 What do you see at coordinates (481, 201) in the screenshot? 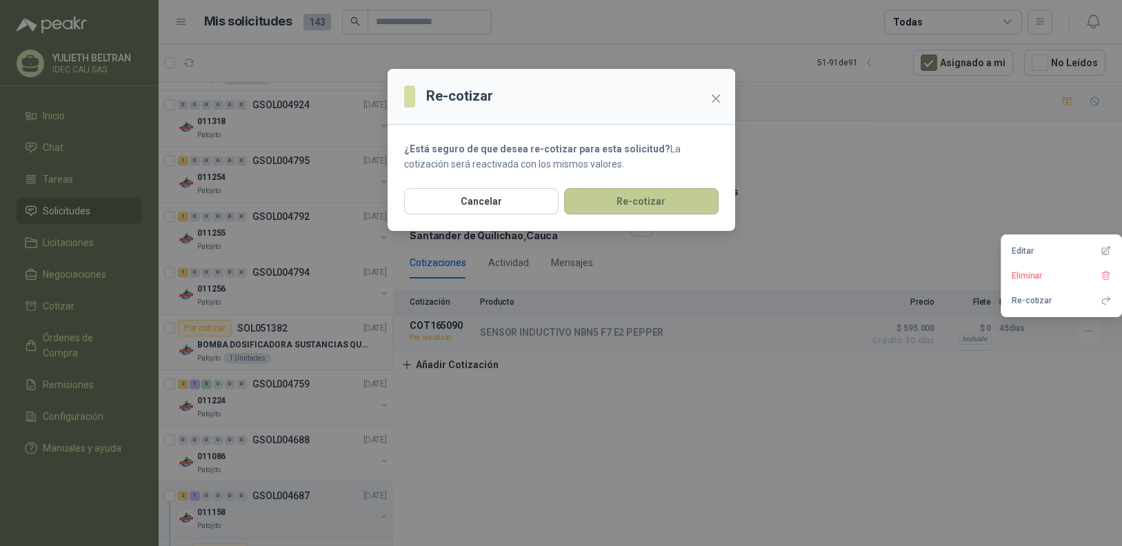
I see `button: Cancelar` at bounding box center [481, 201].